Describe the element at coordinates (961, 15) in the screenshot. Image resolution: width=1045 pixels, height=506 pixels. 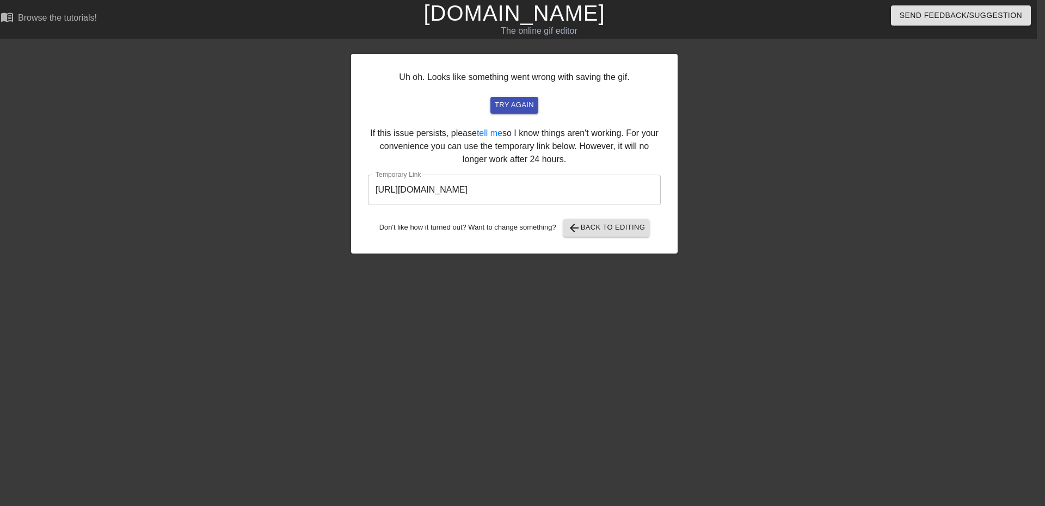
I see `span: Send Feedback/Suggestion` at that location.